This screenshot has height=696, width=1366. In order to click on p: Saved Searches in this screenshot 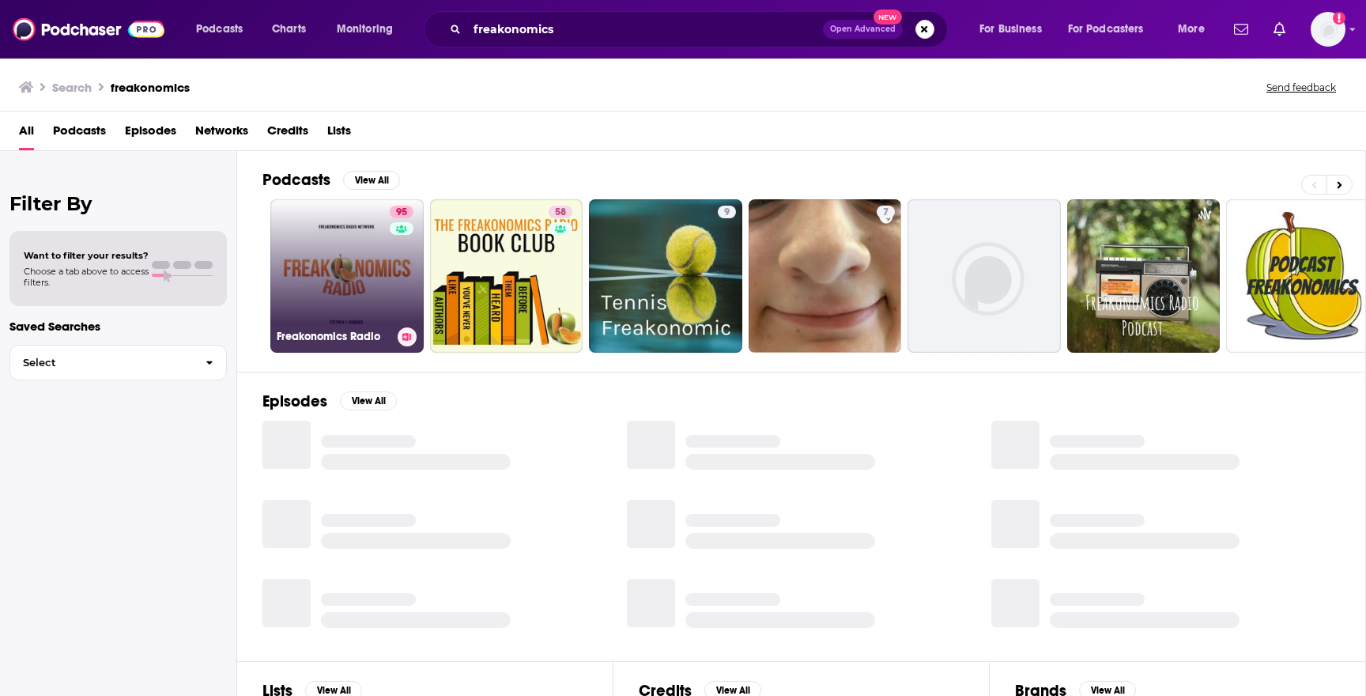, I will do `click(118, 326)`.